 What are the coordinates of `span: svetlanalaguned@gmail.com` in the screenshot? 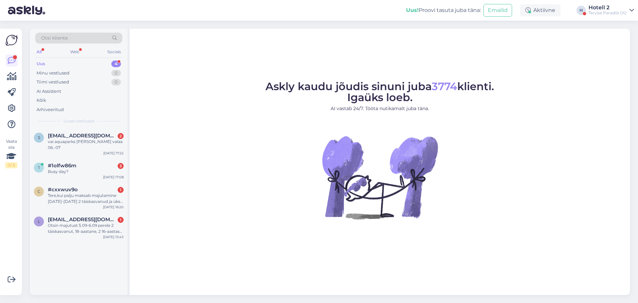 It's located at (82, 135).